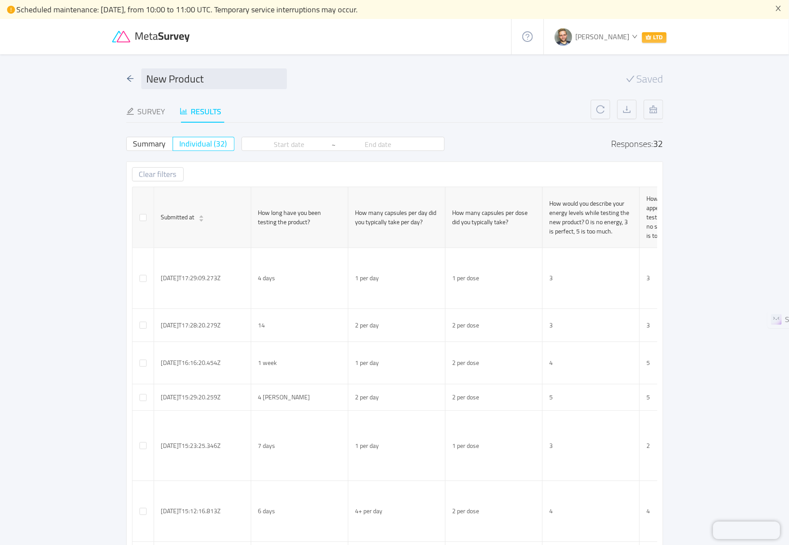  I want to click on td: 14, so click(300, 325).